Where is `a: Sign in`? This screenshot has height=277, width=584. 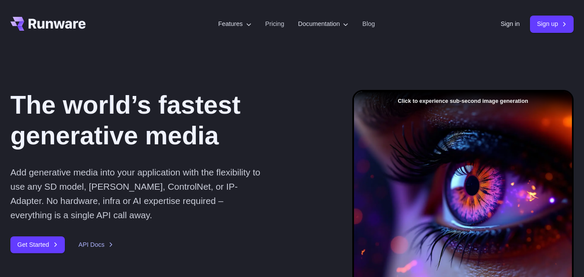
a: Sign in is located at coordinates (510, 24).